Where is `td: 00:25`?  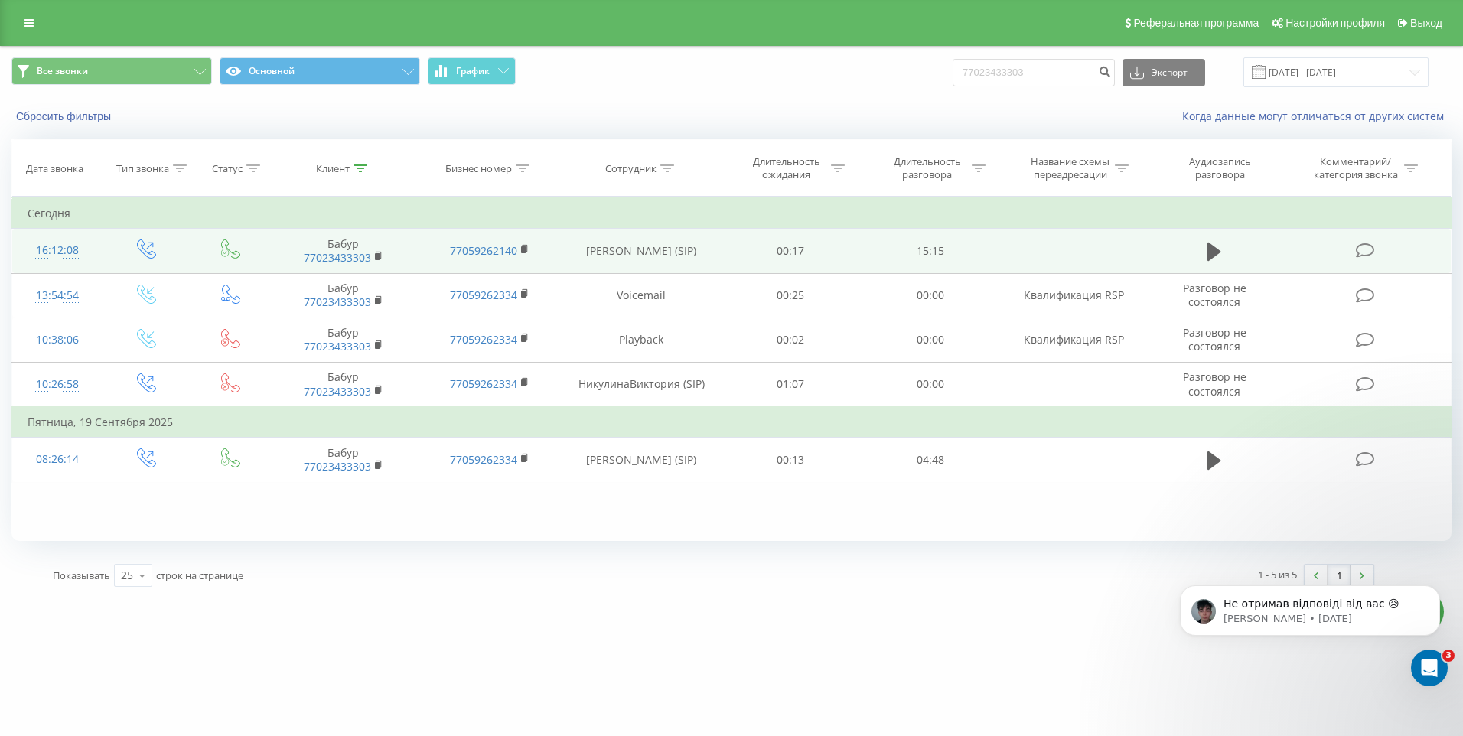 td: 00:25 is located at coordinates (790, 295).